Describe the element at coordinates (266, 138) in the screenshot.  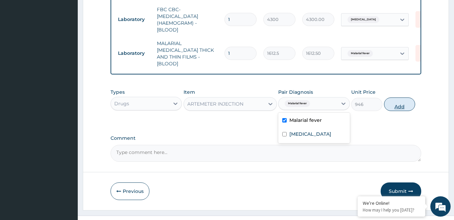
I see `label: Comment` at that location.